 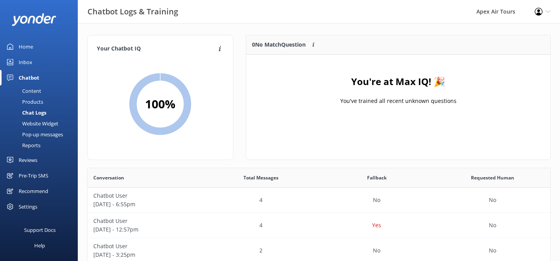 I want to click on div: Reviews, so click(x=28, y=160).